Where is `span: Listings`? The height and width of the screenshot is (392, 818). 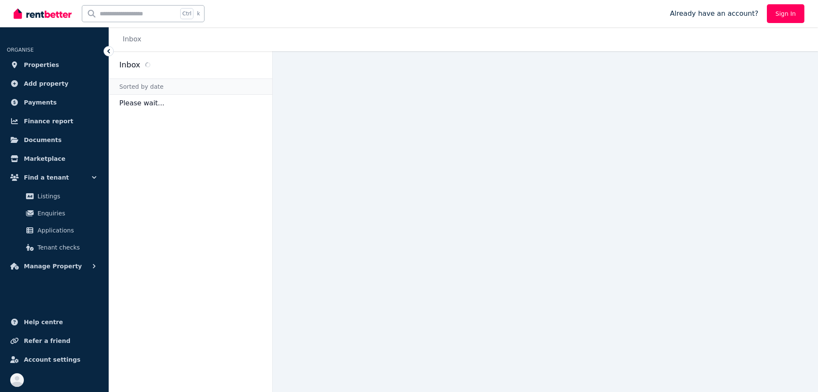
span: Listings is located at coordinates (66, 196).